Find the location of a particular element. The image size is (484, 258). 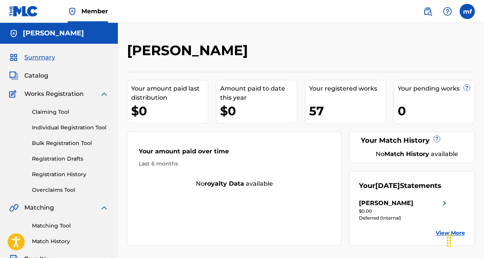

img: Top Rightsholder is located at coordinates (72, 11).